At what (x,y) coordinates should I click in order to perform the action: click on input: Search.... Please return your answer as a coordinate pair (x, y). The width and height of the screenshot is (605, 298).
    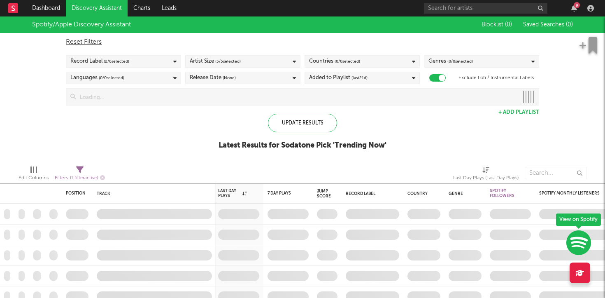
    Looking at the image, I should click on (556, 173).